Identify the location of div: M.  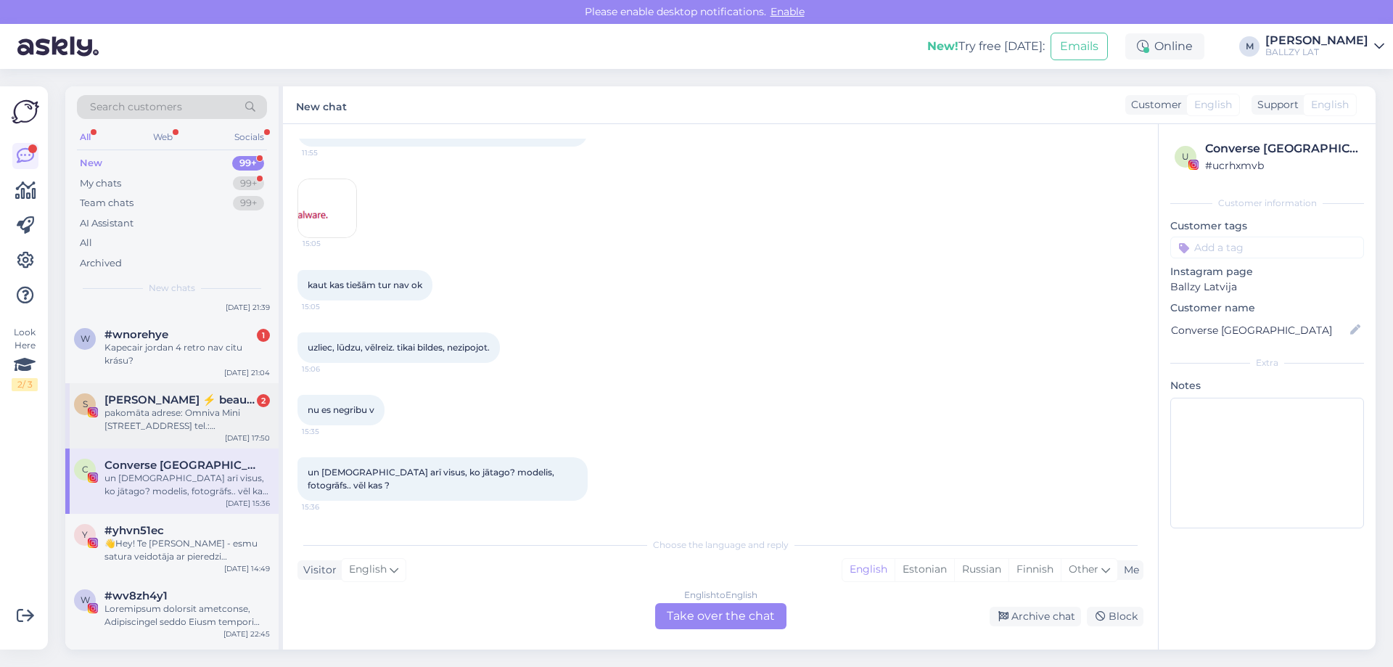
(1249, 46).